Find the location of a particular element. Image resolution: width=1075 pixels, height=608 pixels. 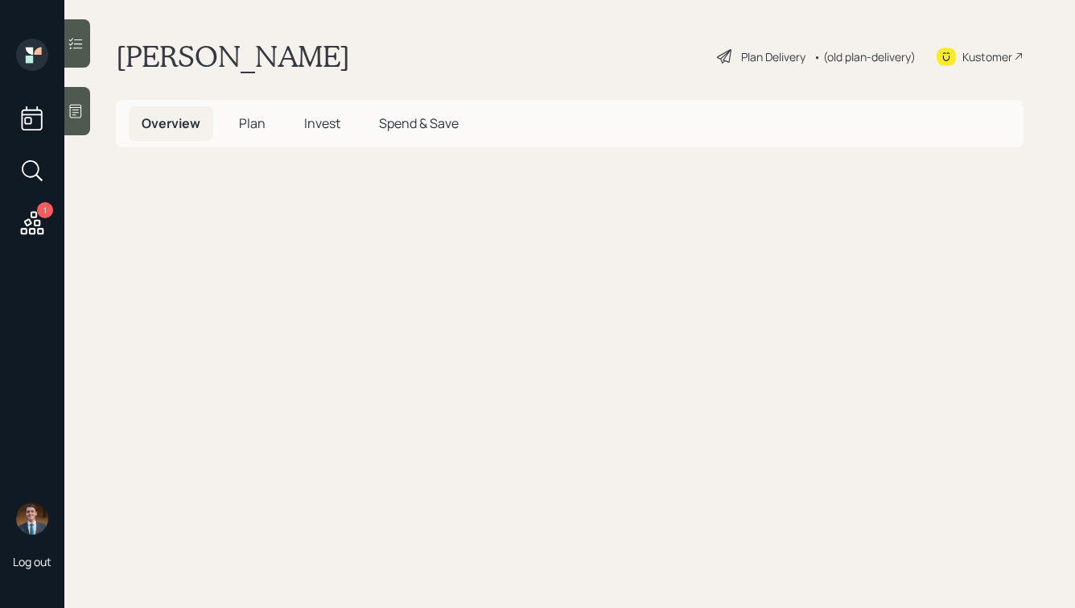

div: Log out is located at coordinates (32, 561).